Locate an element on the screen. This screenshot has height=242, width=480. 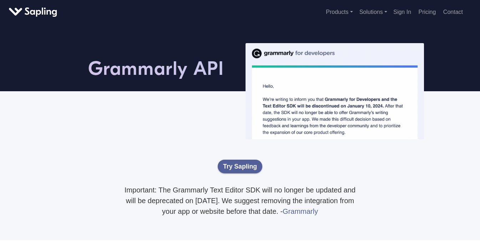
a: Products is located at coordinates (339, 12).